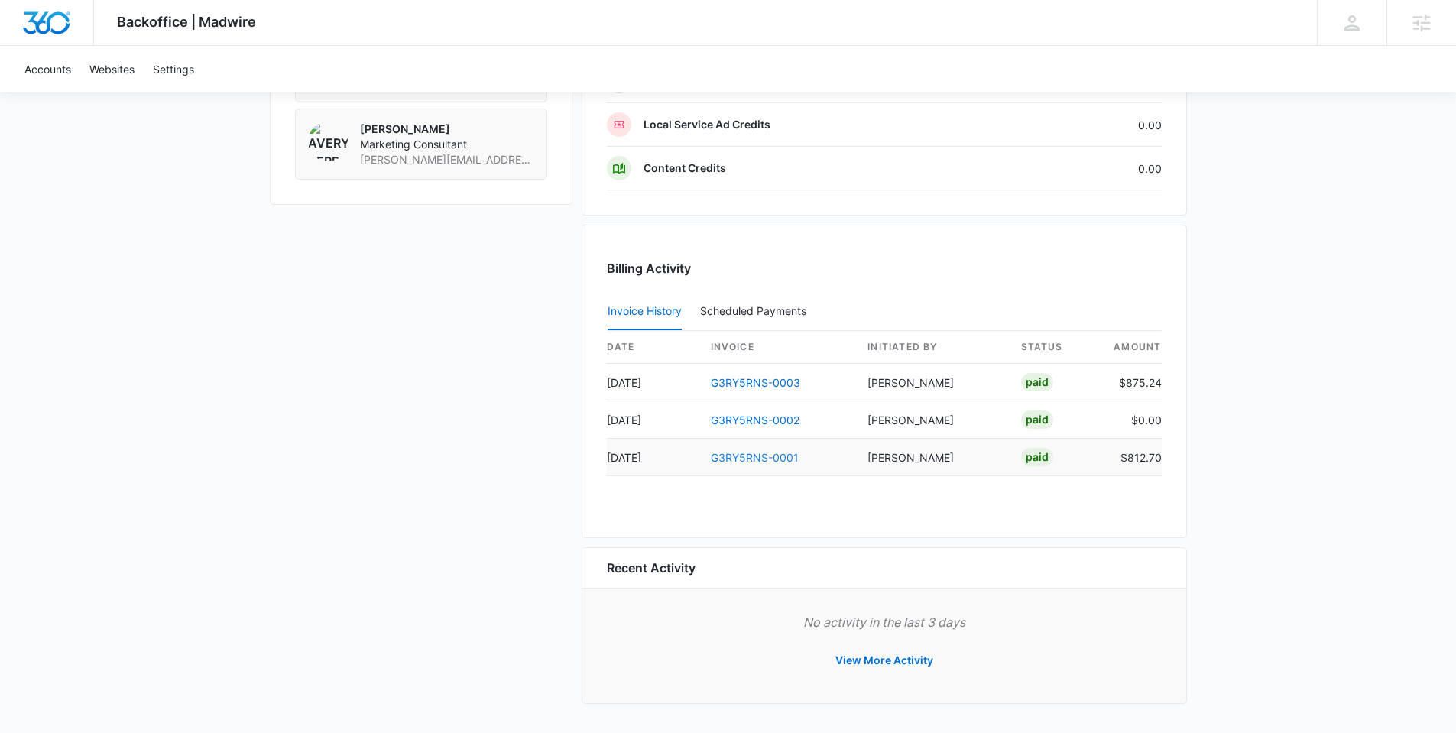 Image resolution: width=1456 pixels, height=733 pixels. Describe the element at coordinates (447, 144) in the screenshot. I see `span: Marketing Consultant` at that location.